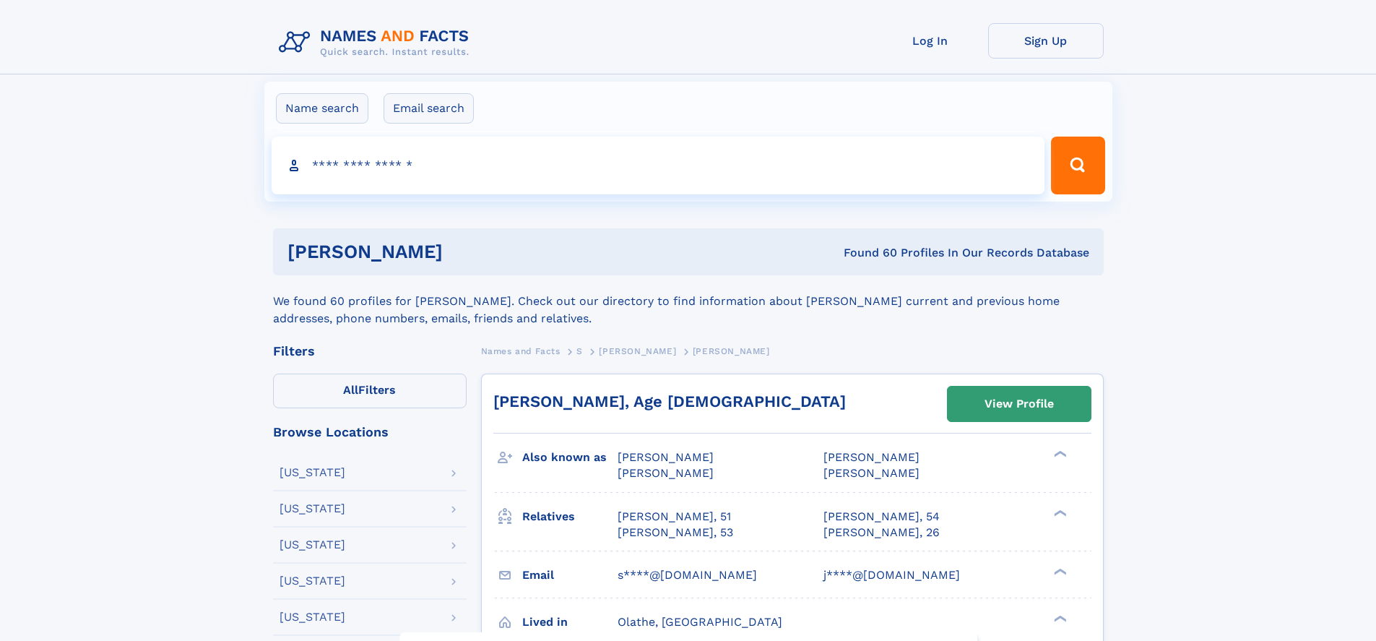 The width and height of the screenshot is (1376, 641). I want to click on div: View Profile, so click(1019, 404).